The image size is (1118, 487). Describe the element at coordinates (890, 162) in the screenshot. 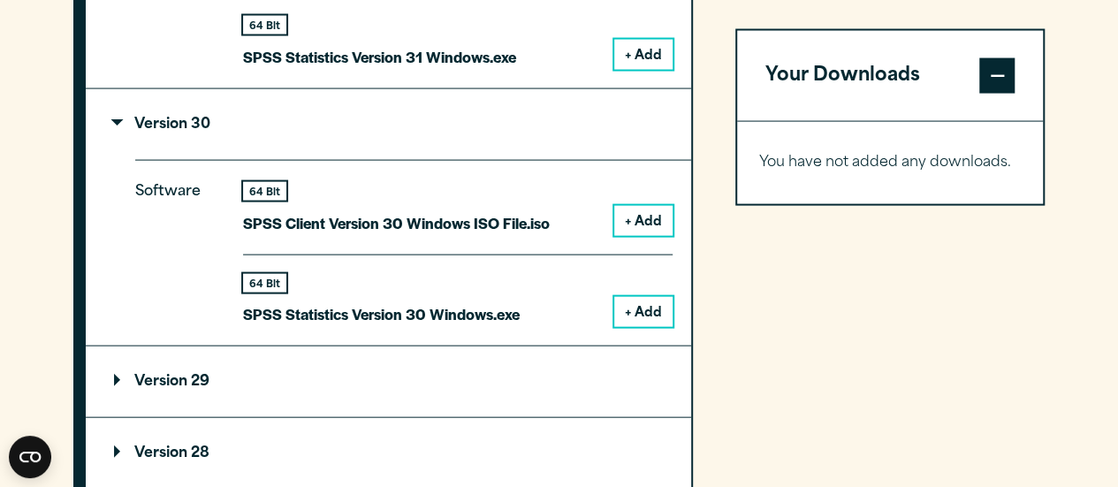

I see `div: Your Downloads` at that location.